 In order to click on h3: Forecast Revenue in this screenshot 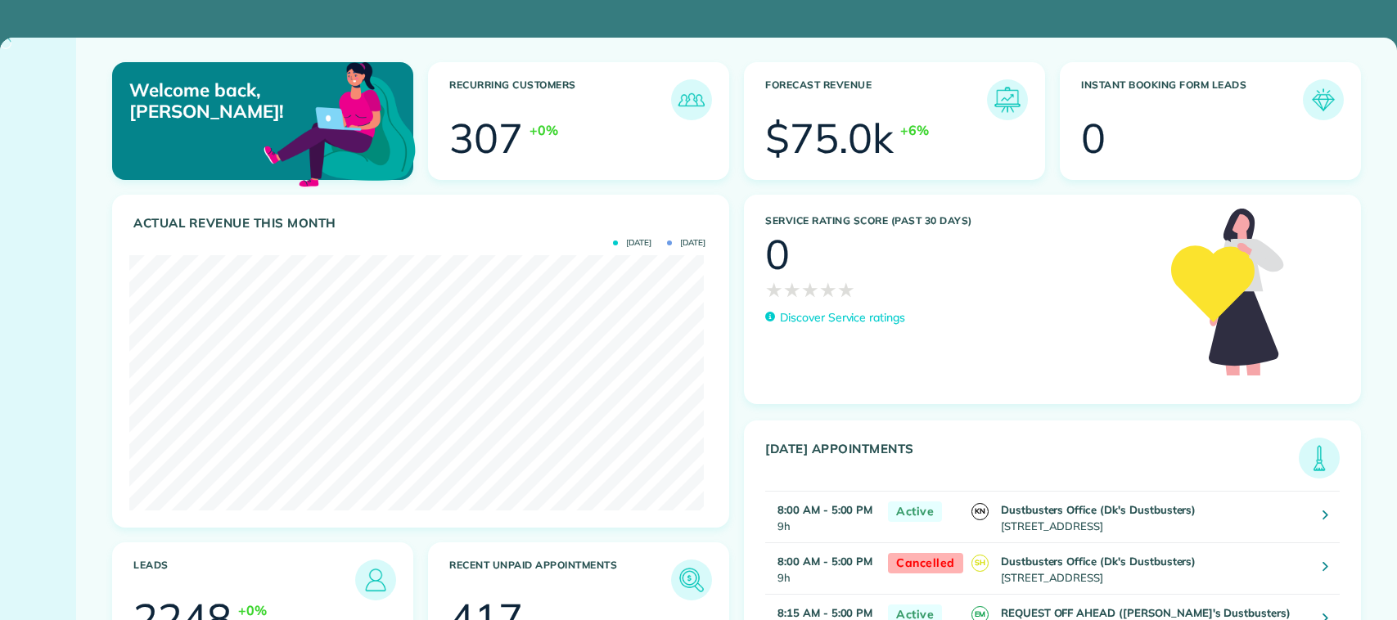, I will do `click(876, 100)`.